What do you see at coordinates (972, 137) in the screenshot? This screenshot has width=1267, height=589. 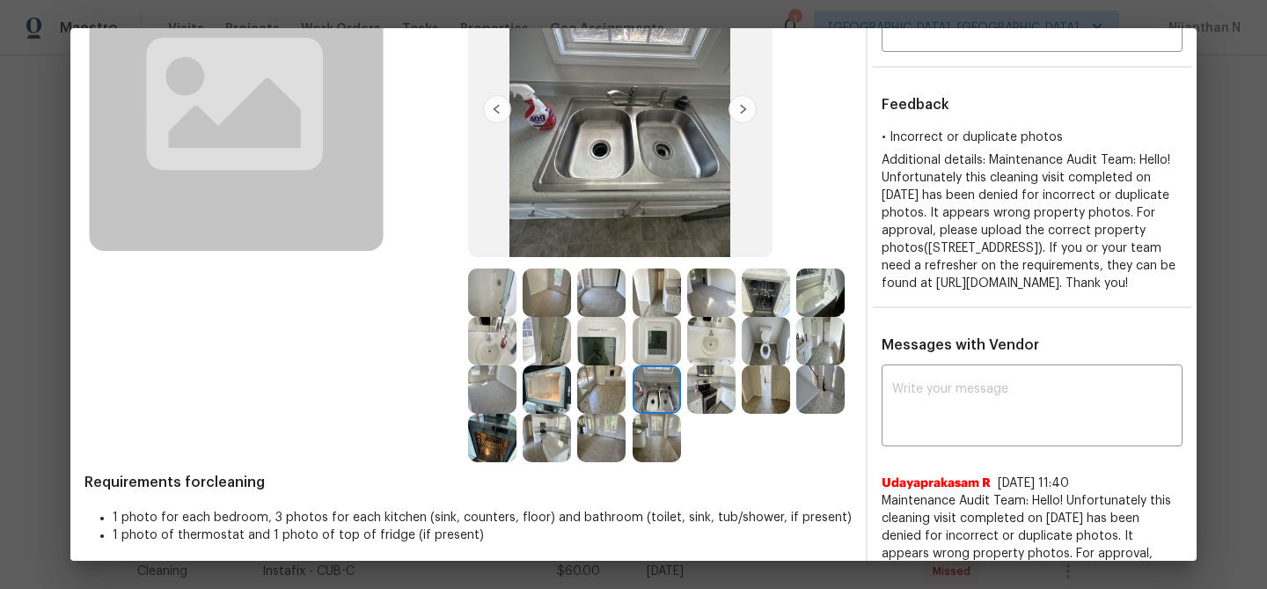 I see `span: • Incorrect or duplicate photos` at bounding box center [972, 137].